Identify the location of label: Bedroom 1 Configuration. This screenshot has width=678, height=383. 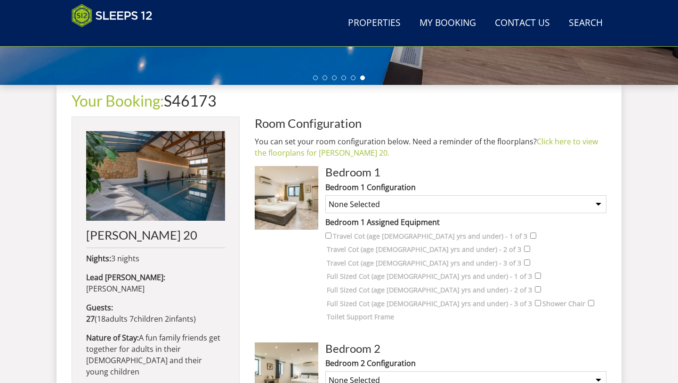
(466, 187).